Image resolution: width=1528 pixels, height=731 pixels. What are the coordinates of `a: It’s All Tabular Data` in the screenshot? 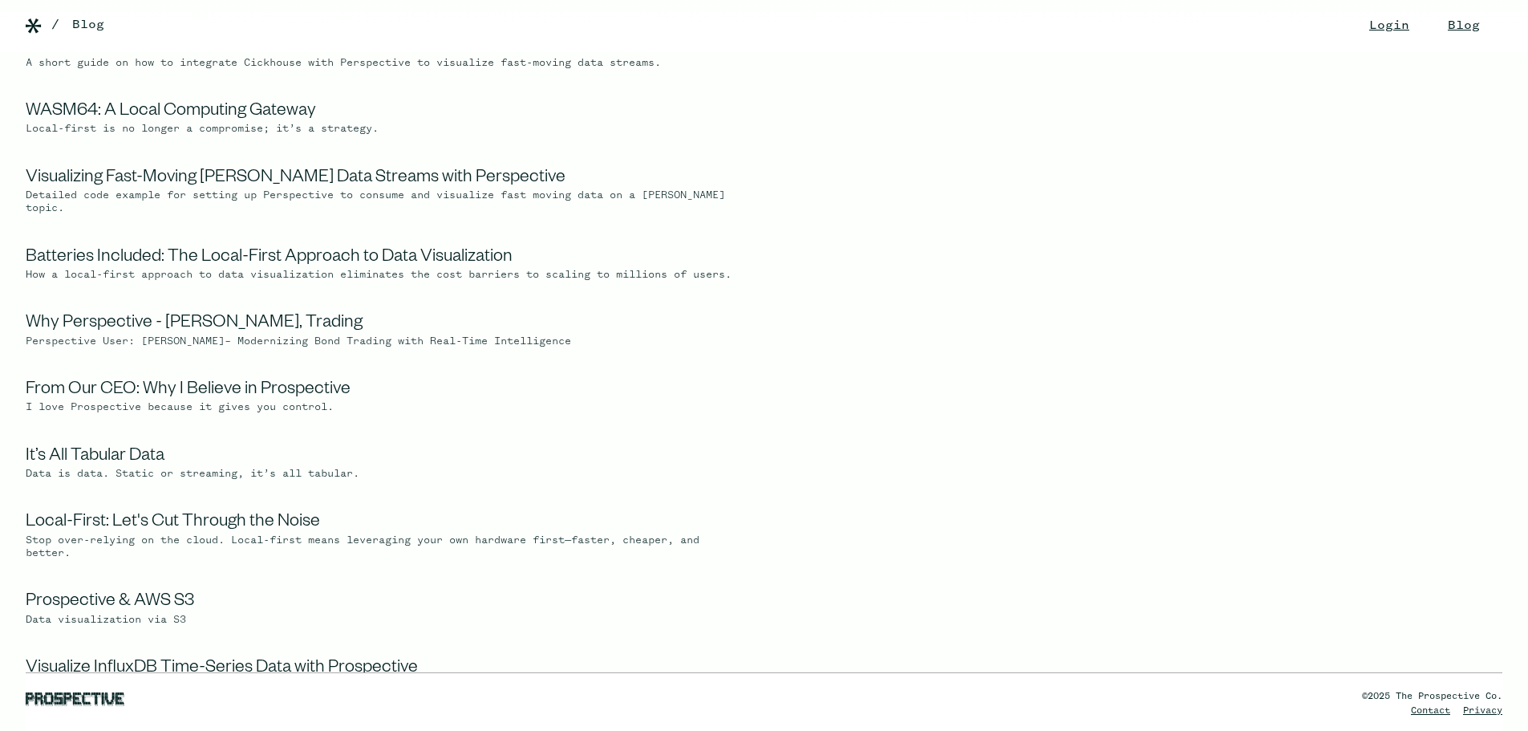 It's located at (95, 457).